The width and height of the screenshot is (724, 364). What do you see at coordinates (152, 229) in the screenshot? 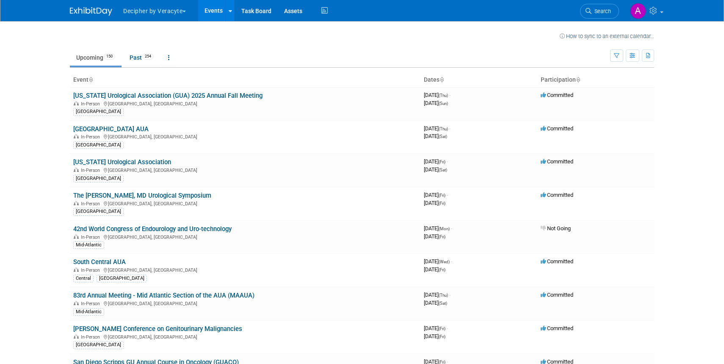
I see `a: 42nd World Congress of Endourology and Uro-technology` at bounding box center [152, 229].